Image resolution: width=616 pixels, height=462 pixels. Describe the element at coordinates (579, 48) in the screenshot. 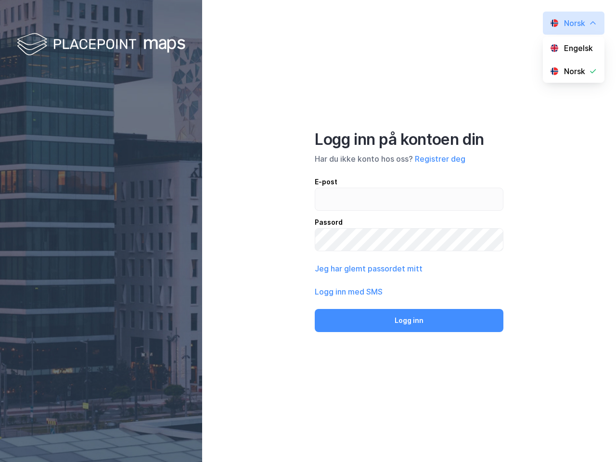

I see `div: Engelsk` at that location.